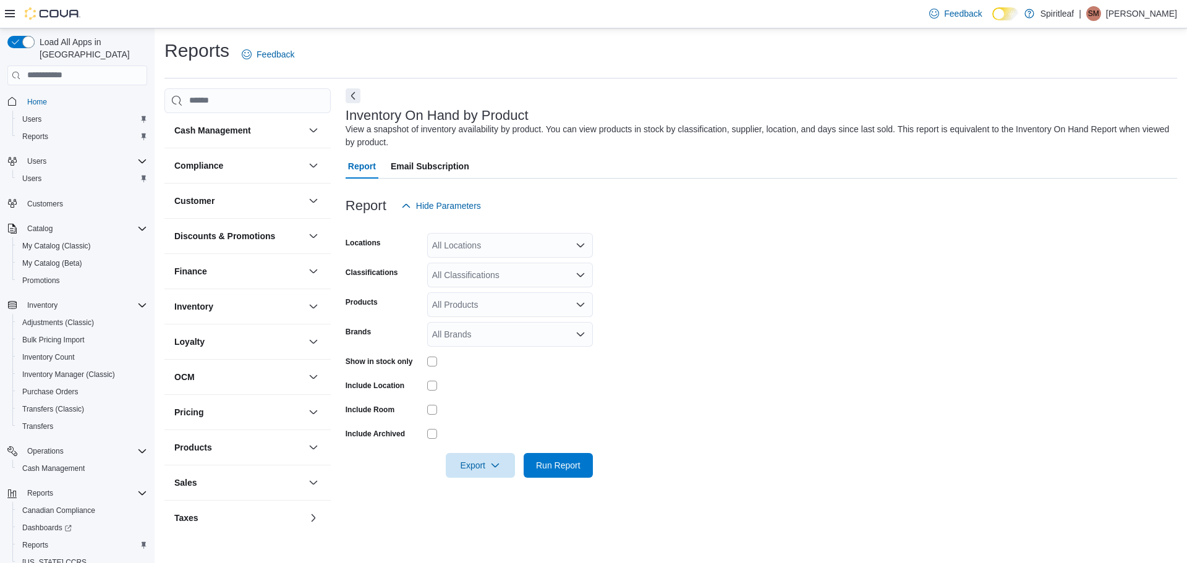 The height and width of the screenshot is (563, 1187). What do you see at coordinates (963, 14) in the screenshot?
I see `span: Feedback` at bounding box center [963, 14].